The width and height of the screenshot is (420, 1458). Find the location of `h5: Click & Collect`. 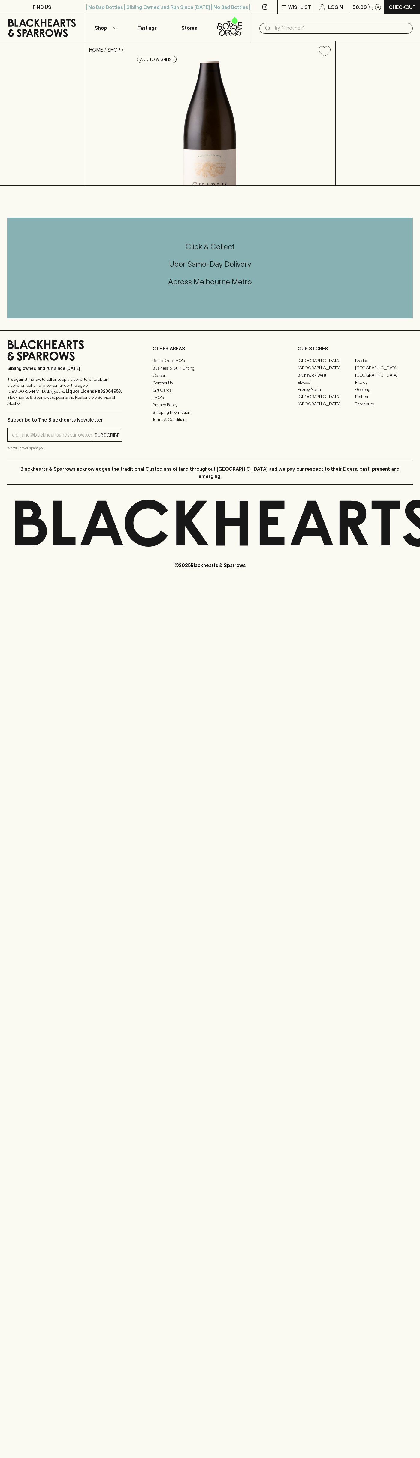

h5: Click & Collect is located at coordinates (210, 247).